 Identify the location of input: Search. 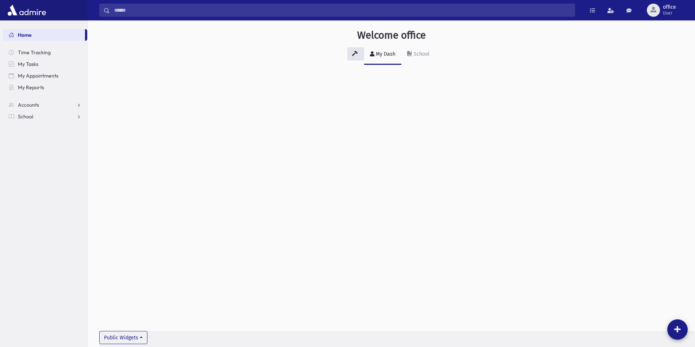
(342, 10).